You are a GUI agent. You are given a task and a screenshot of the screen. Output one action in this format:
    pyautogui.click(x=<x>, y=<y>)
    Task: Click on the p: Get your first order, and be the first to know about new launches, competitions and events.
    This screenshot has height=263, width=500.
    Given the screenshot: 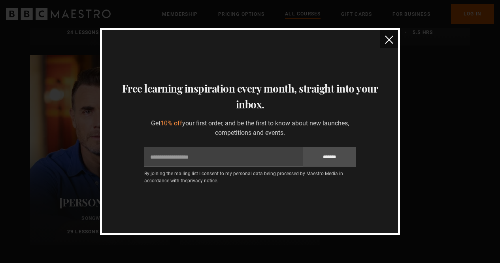 What is the action you would take?
    pyautogui.click(x=250, y=128)
    